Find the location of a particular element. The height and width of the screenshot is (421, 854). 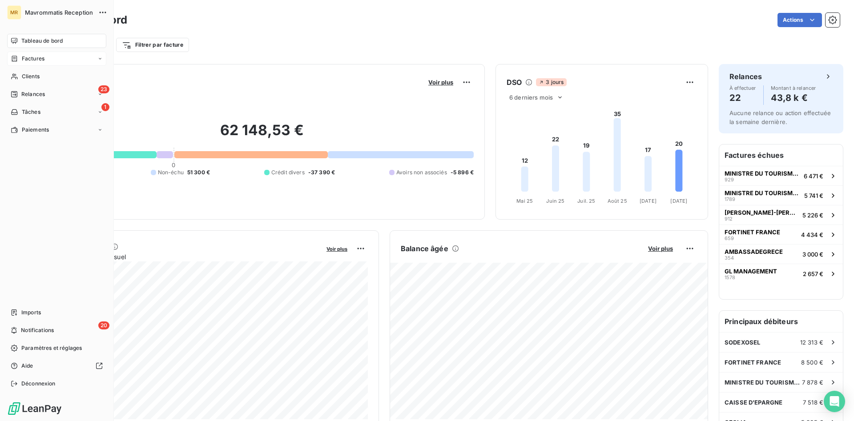

span: Imports is located at coordinates (31, 313).